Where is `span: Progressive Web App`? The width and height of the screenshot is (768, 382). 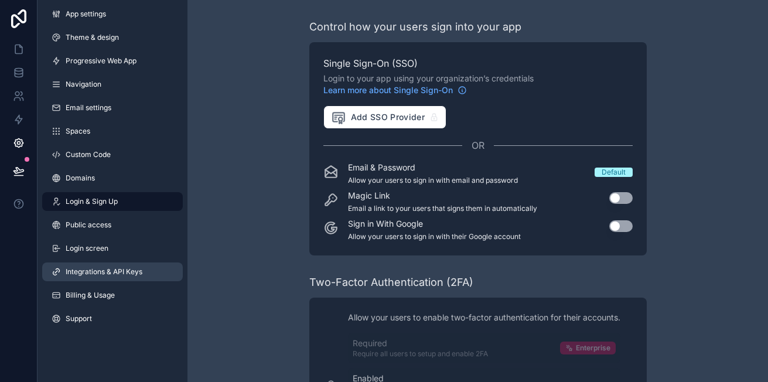 span: Progressive Web App is located at coordinates (101, 61).